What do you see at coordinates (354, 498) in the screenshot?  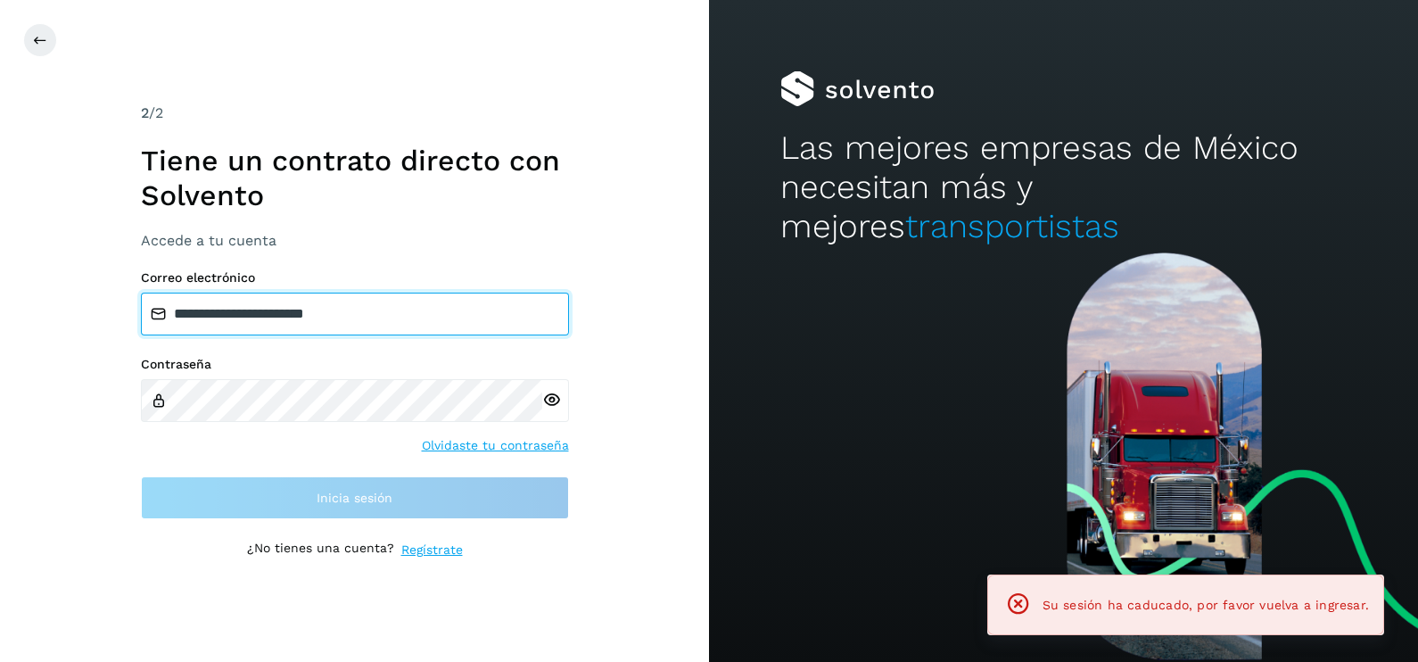 I see `span: Inicia sesión` at bounding box center [354, 498].